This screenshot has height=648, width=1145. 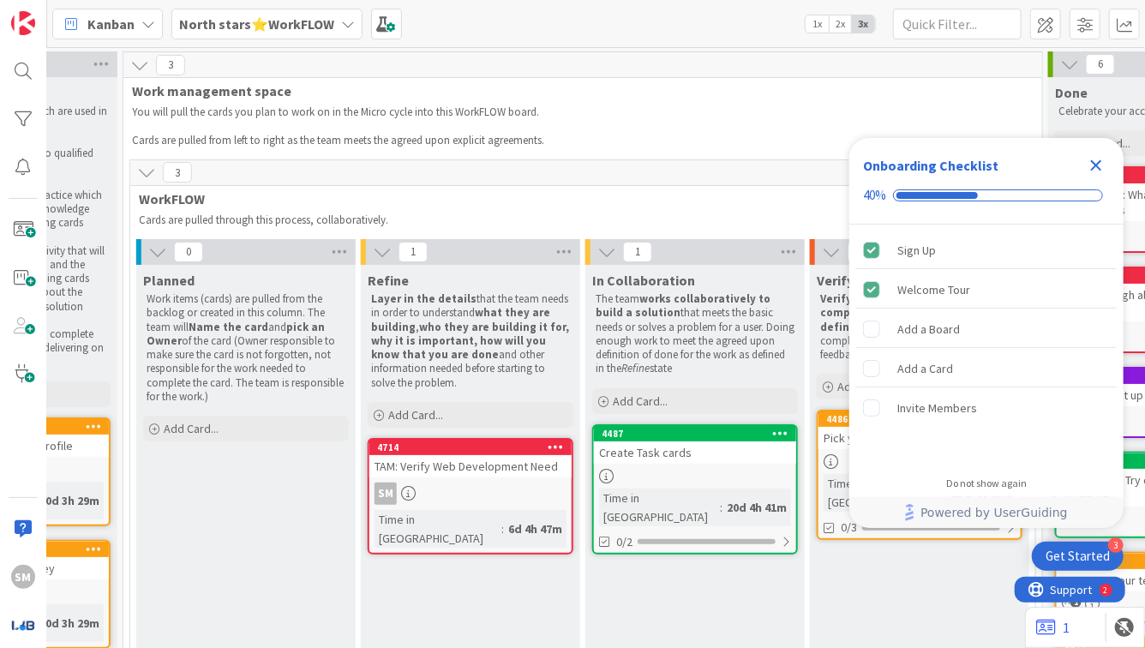 What do you see at coordinates (919, 326) in the screenshot?
I see `p: , the completed work to the Product Owner for feedback or acceptance.` at bounding box center [919, 326].